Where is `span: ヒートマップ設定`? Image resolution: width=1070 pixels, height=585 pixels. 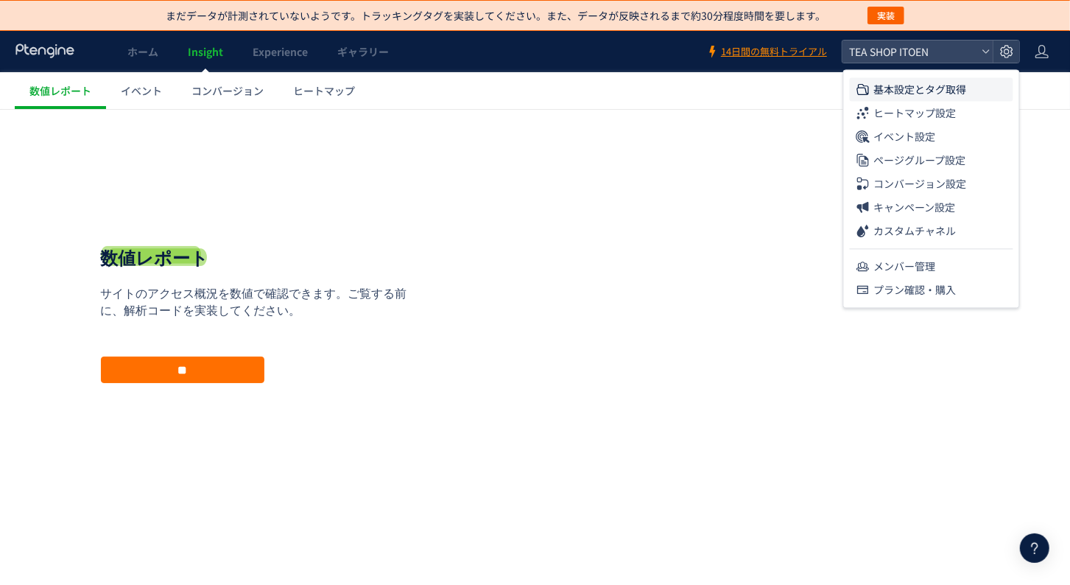
span: ヒートマップ設定 is located at coordinates (915, 113).